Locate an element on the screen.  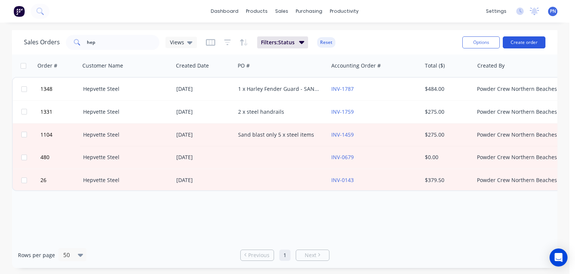
div: $379.50 is located at coordinates (447, 180).